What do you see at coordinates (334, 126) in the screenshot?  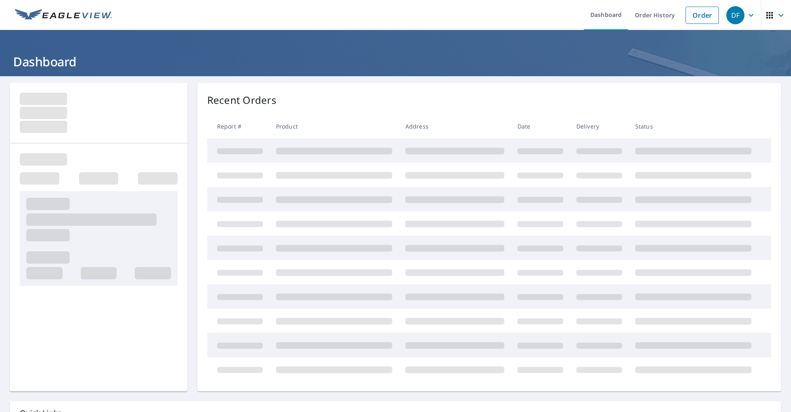 I see `th: Product` at bounding box center [334, 126].